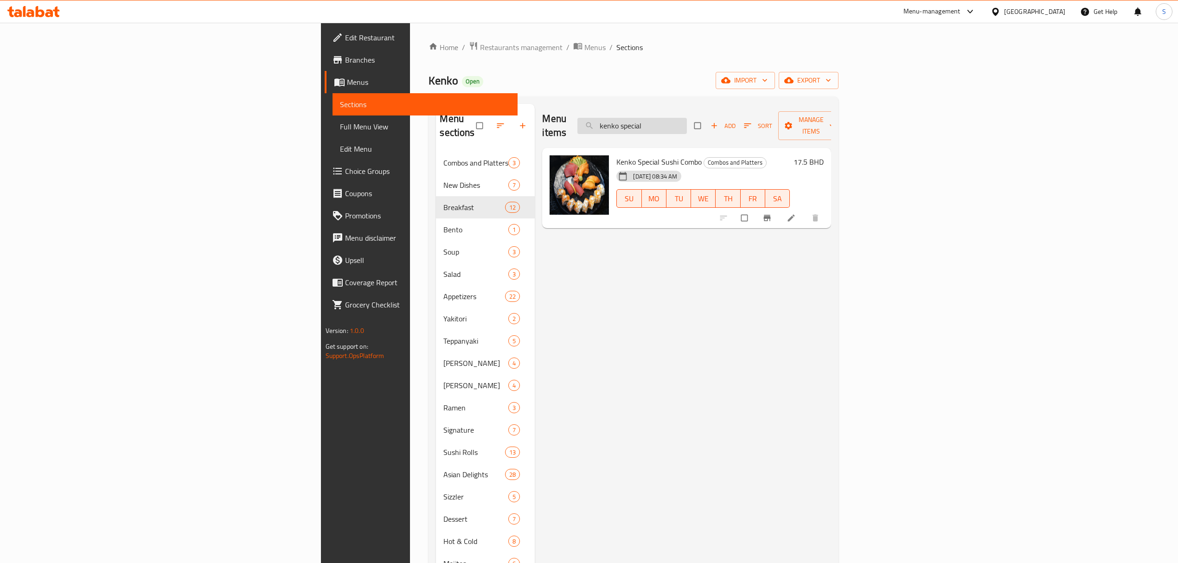  Describe the element at coordinates (476, 519) in the screenshot. I see `span: Dessert` at that location.